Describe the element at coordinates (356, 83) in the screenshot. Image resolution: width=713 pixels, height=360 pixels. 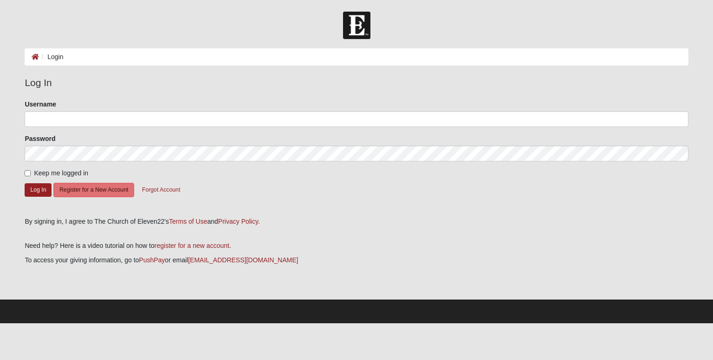
I see `legend: Log In` at that location.